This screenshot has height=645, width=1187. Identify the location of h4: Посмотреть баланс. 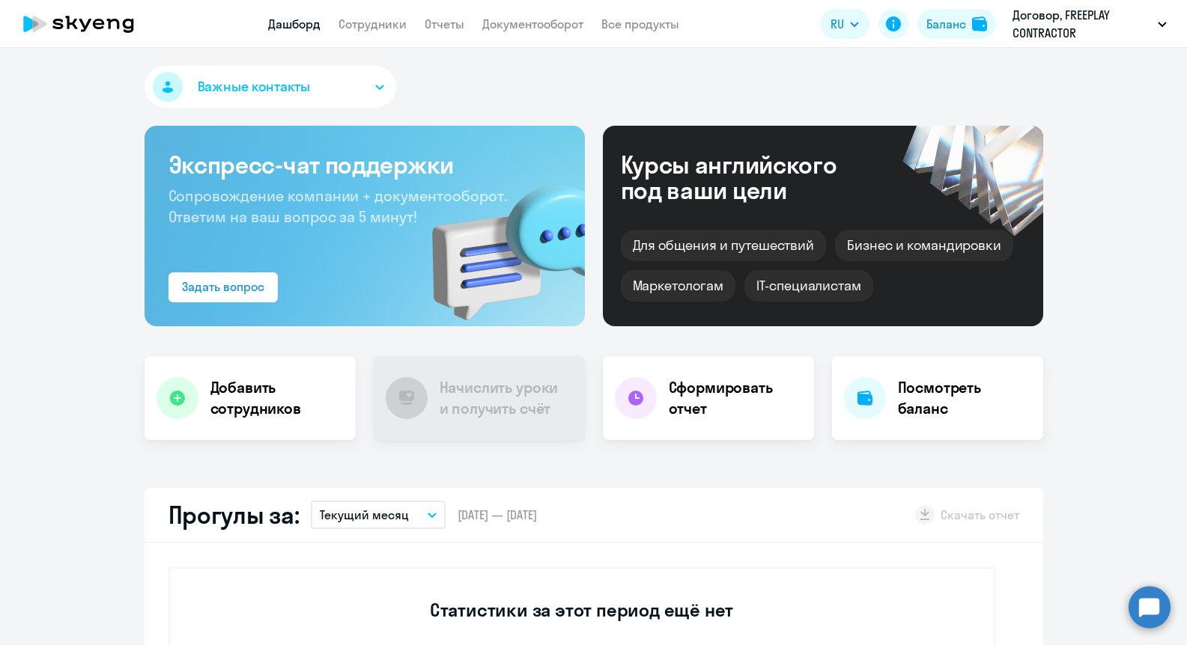
(964, 398).